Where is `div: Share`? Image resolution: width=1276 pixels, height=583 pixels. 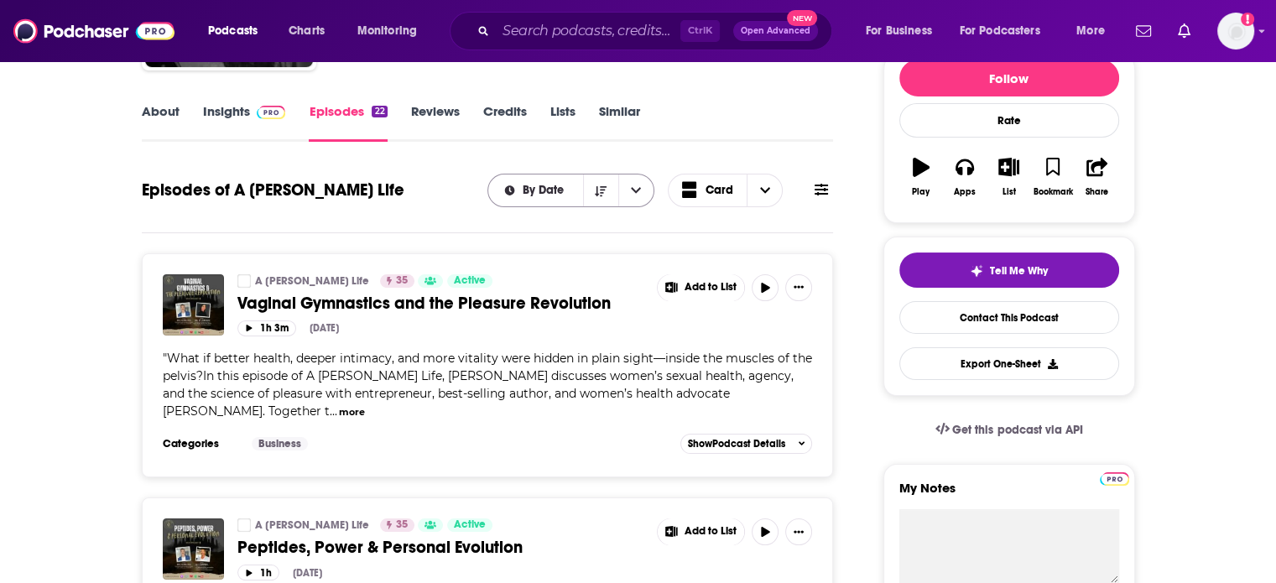
div: Share is located at coordinates (1096, 192).